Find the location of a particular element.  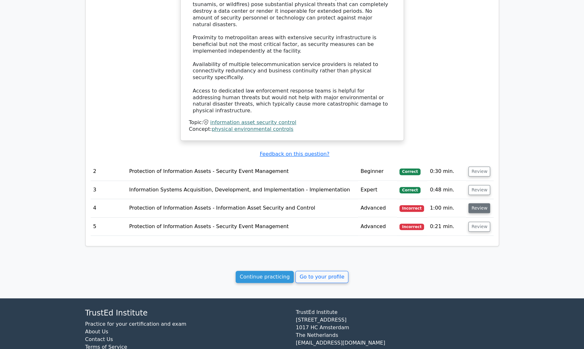

a: Feedback on this question? is located at coordinates (294, 154).